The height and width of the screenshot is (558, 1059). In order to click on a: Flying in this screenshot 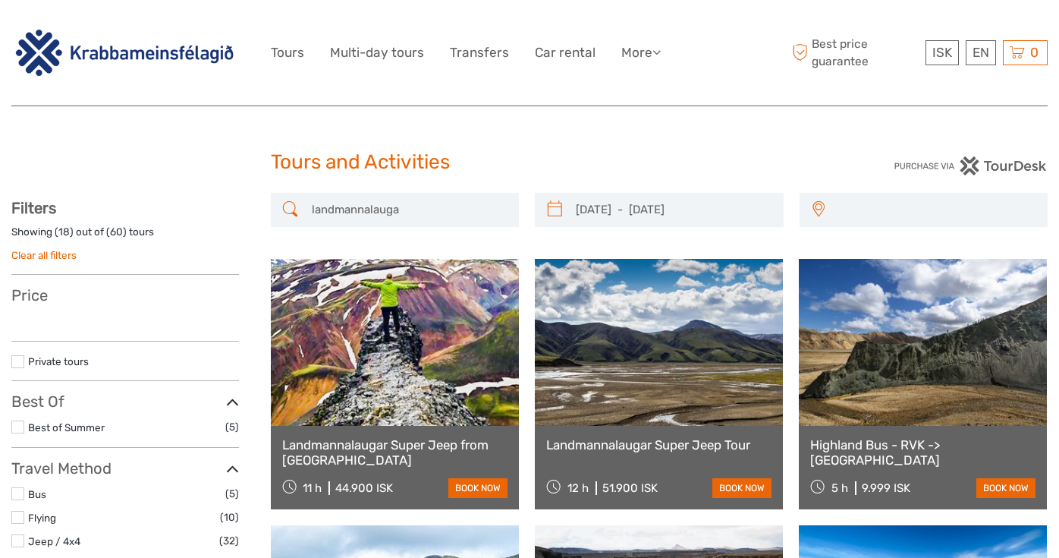, I will do `click(42, 518)`.